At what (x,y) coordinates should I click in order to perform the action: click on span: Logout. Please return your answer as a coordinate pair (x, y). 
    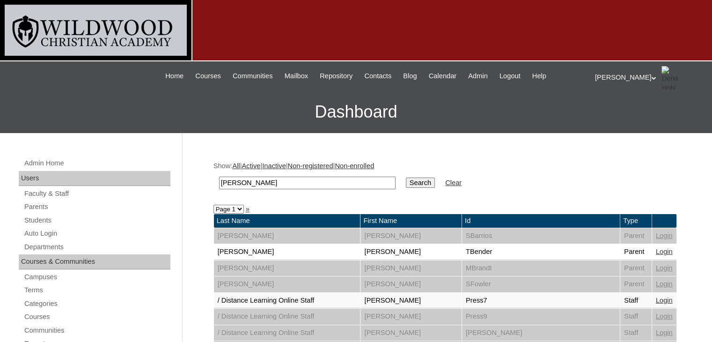
    Looking at the image, I should click on (510, 76).